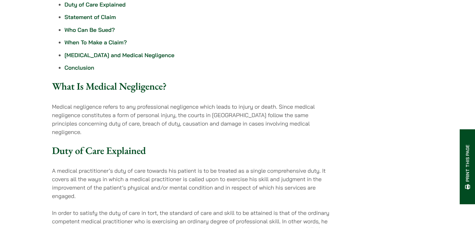  Describe the element at coordinates (95, 4) in the screenshot. I see `a: Duty of Care Explained` at that location.